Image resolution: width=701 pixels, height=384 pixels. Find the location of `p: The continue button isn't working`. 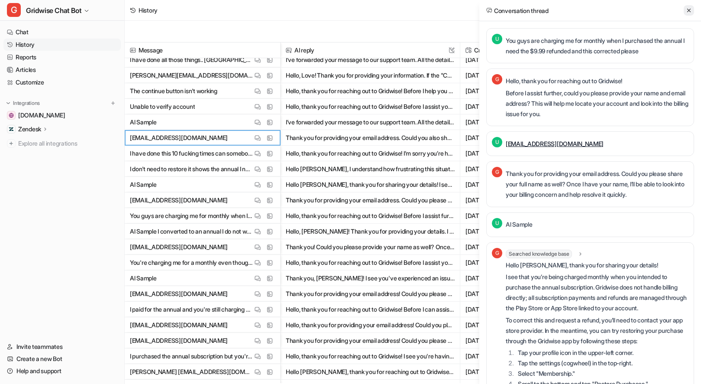

p: The continue button isn't working is located at coordinates (174, 91).